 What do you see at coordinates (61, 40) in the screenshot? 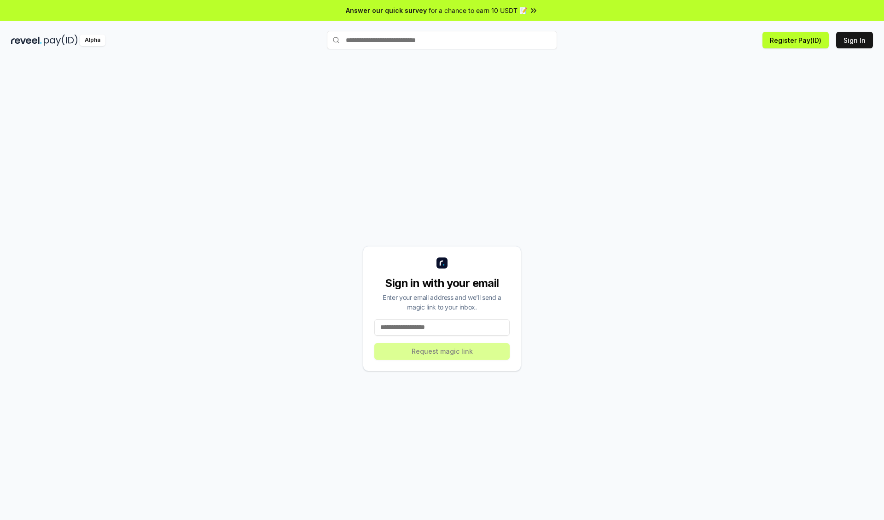
I see `img: pay_id` at bounding box center [61, 40].